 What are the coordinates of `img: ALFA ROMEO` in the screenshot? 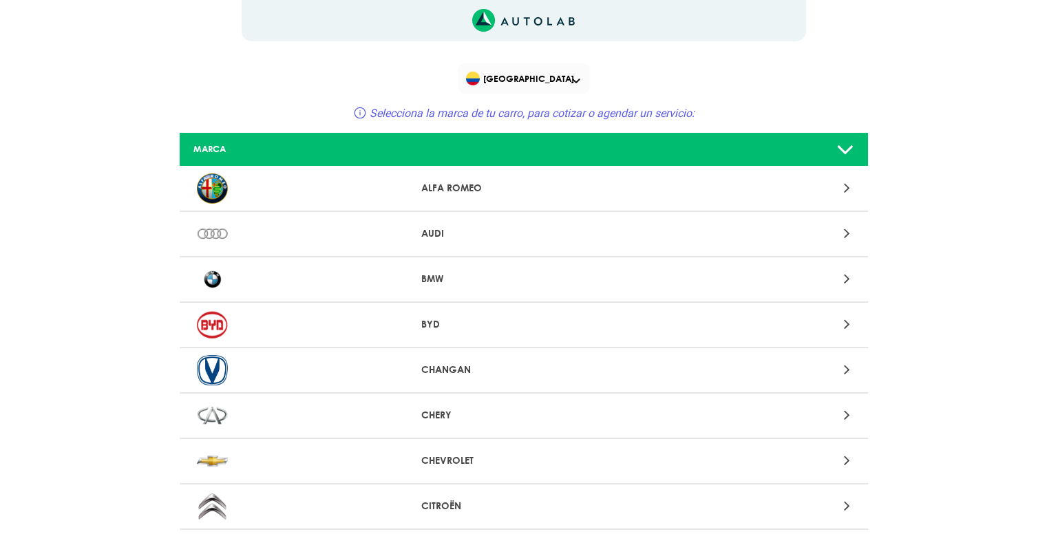 It's located at (212, 189).